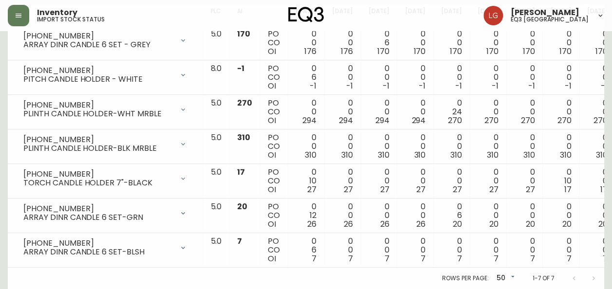 The image size is (612, 289). Describe the element at coordinates (306, 216) in the screenshot. I see `div: 0 12` at that location.